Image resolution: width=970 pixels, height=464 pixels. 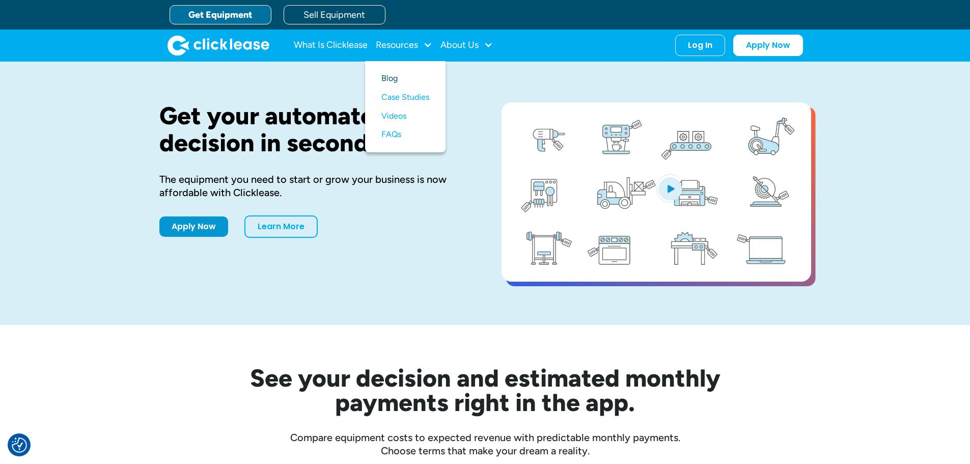 What do you see at coordinates (331, 45) in the screenshot?
I see `a: What Is Clicklease` at bounding box center [331, 45].